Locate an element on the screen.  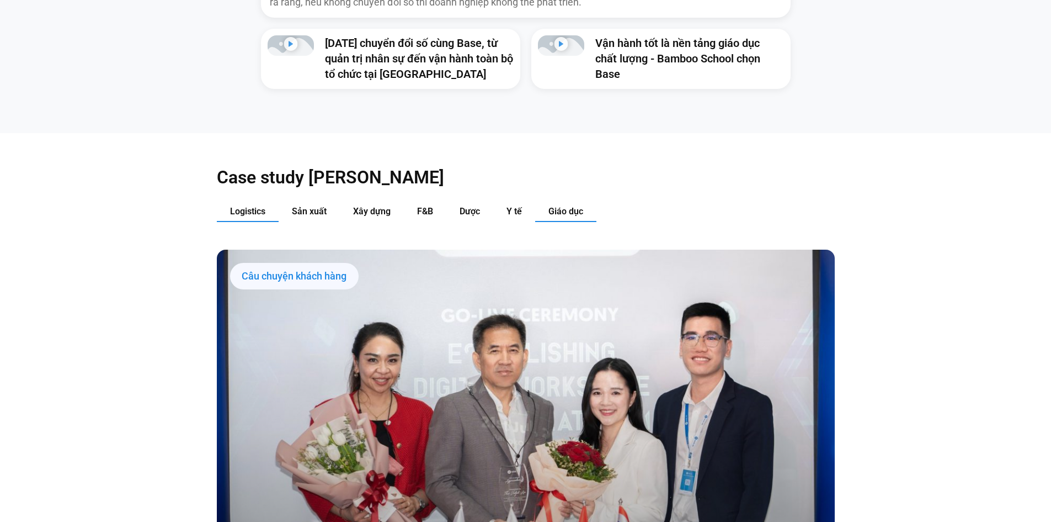
span: Xây dựng is located at coordinates (372, 211).